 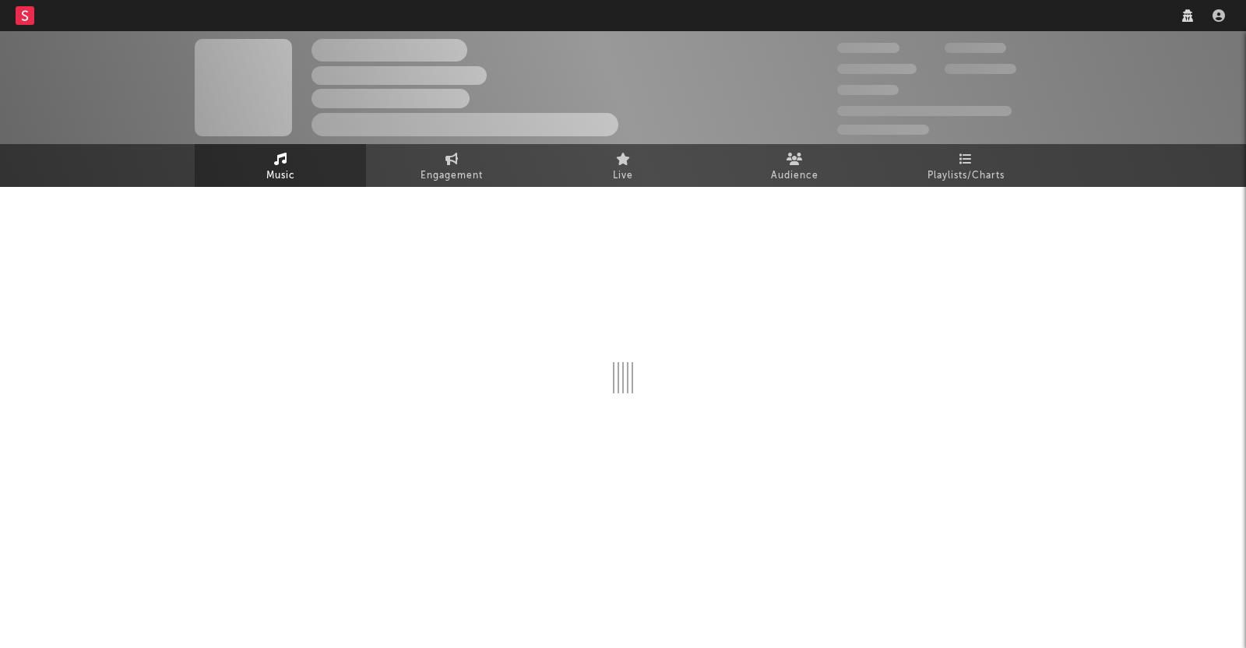 I want to click on span: Engagement, so click(x=452, y=176).